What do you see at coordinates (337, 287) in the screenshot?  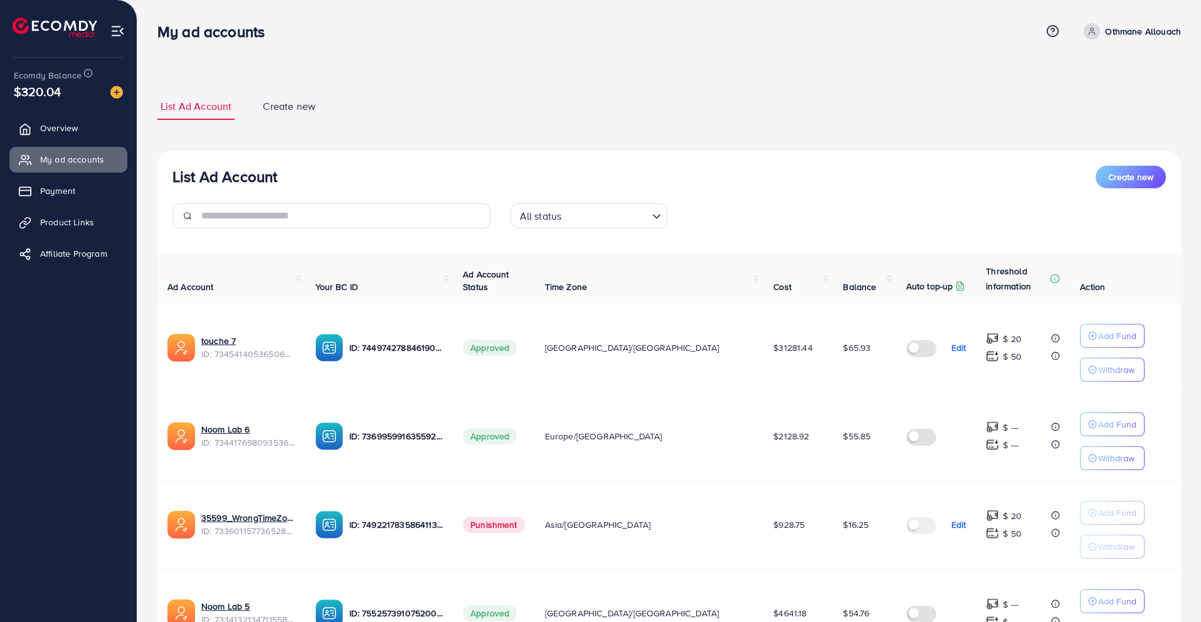 I see `span: Your BC ID` at bounding box center [337, 287].